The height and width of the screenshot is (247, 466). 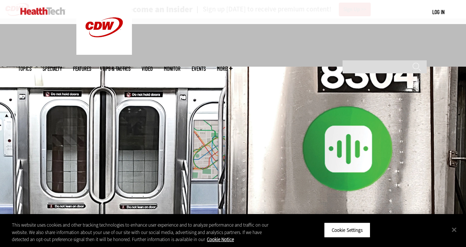 I want to click on a: MonITor, so click(x=172, y=69).